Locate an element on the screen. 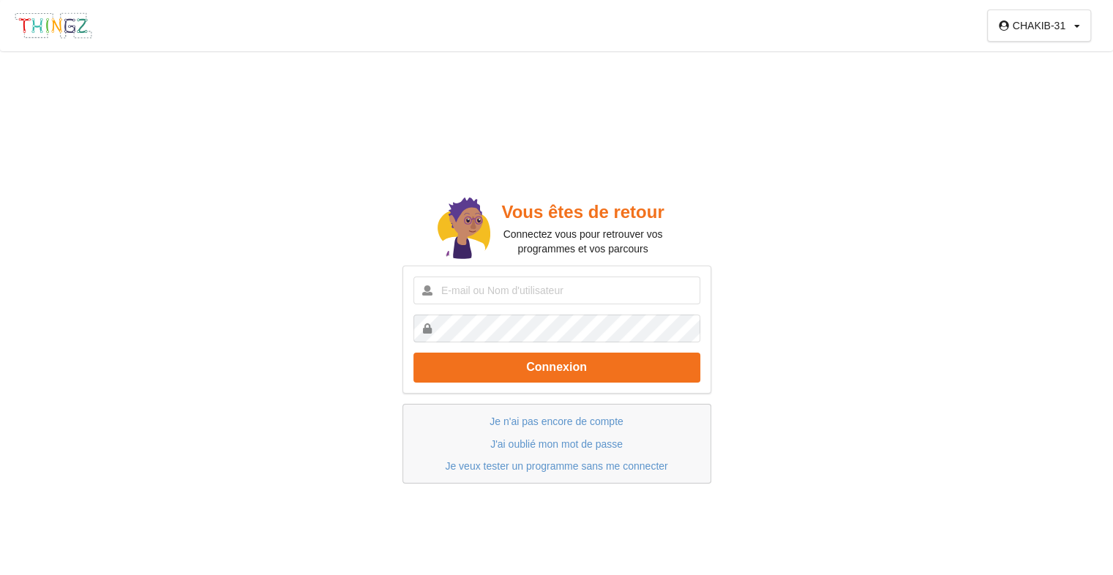  p: Connectez vous pour retrouver vos programmes et vos parcours is located at coordinates (582, 241).